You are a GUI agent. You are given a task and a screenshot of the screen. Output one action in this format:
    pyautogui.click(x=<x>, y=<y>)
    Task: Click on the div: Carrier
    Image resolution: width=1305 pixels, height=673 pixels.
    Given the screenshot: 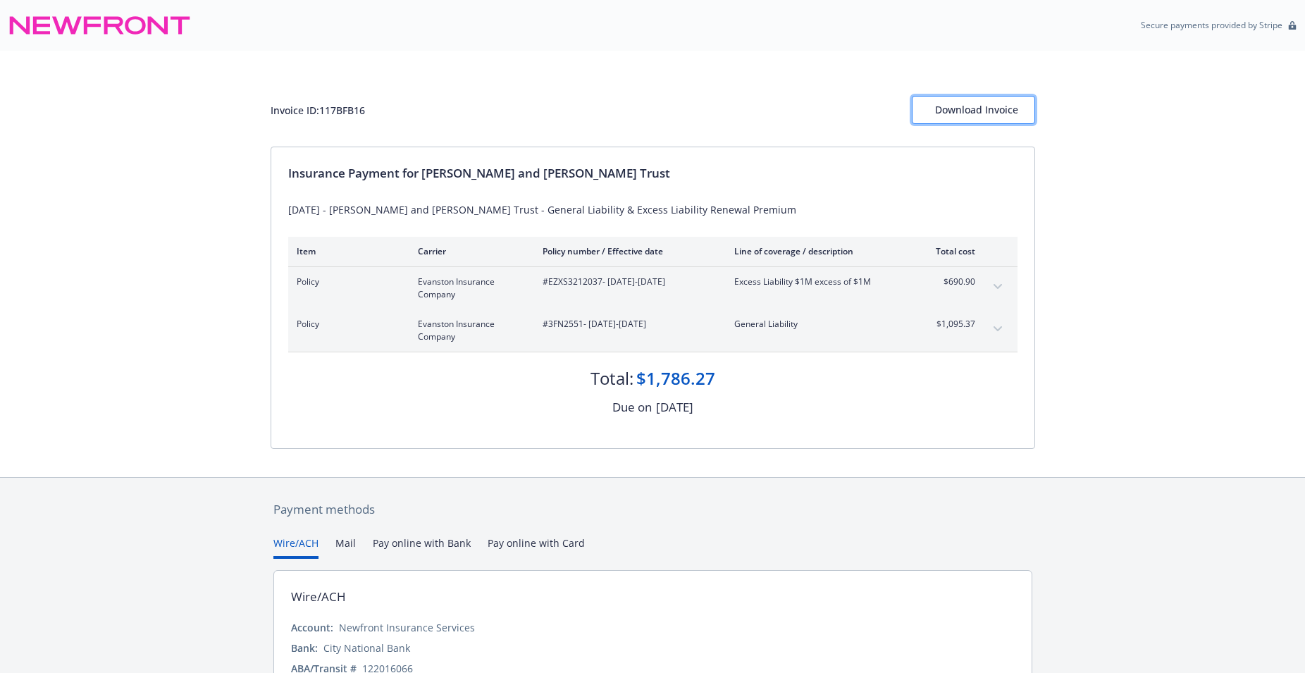 What is the action you would take?
    pyautogui.click(x=468, y=251)
    